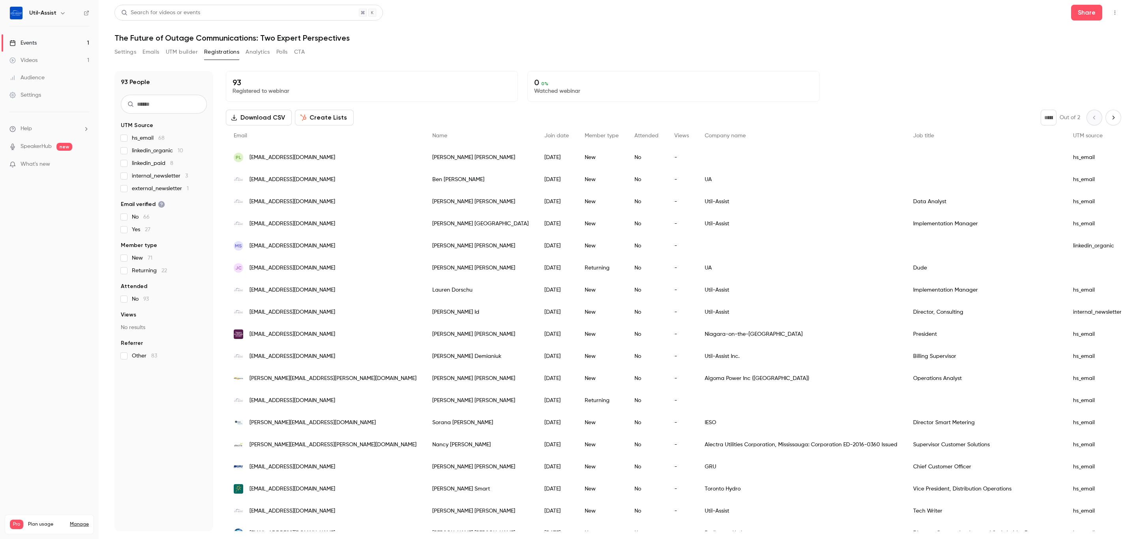 This screenshot has height=539, width=1137. What do you see at coordinates (160, 189) in the screenshot?
I see `span: external_newsletter` at bounding box center [160, 189].